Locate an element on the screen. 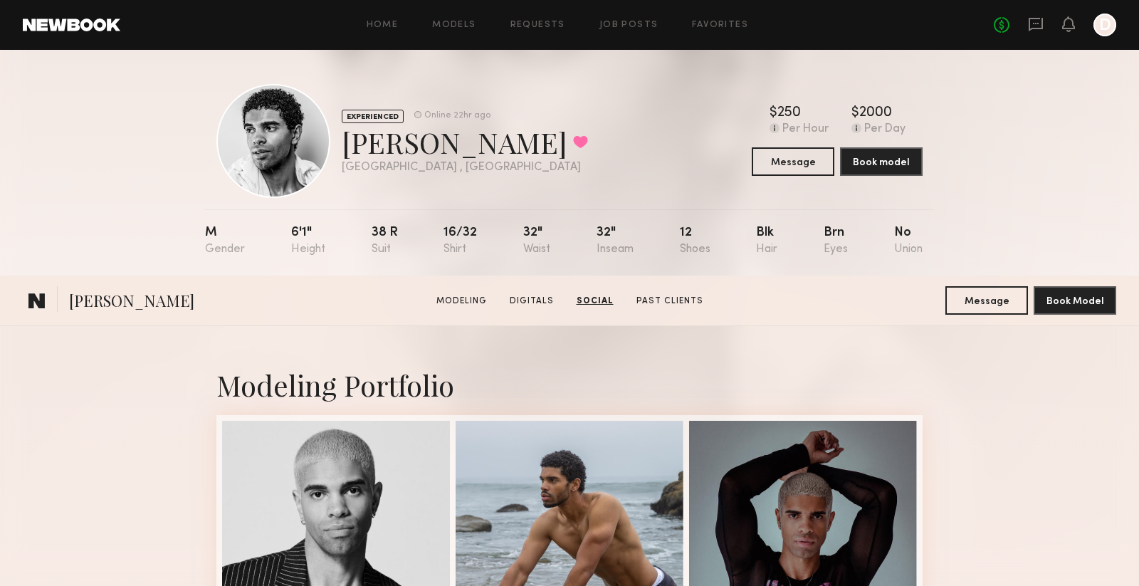 This screenshot has height=586, width=1139. a: Models is located at coordinates (453, 25).